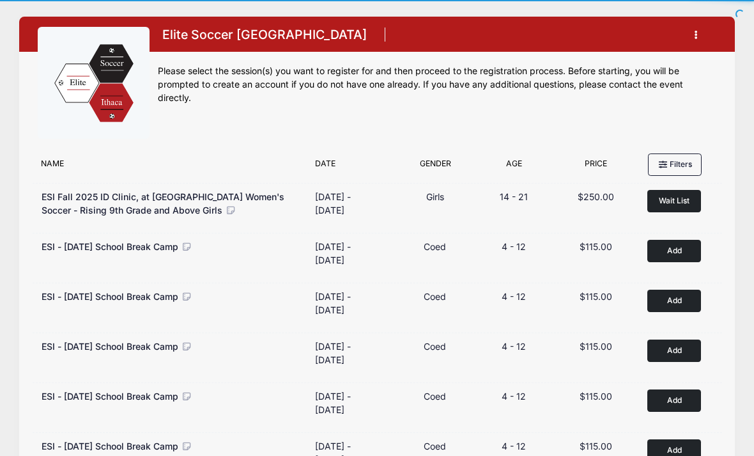 Image resolution: width=754 pixels, height=456 pixels. What do you see at coordinates (596, 167) in the screenshot?
I see `div: Price` at bounding box center [596, 167].